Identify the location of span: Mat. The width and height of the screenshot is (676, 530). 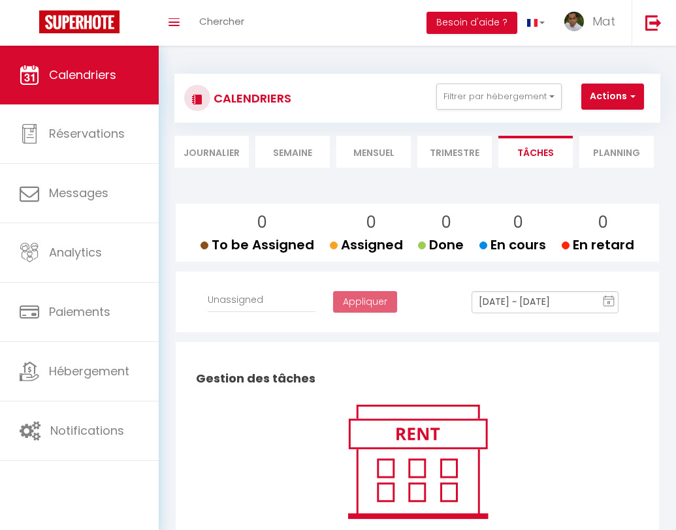
(603, 21).